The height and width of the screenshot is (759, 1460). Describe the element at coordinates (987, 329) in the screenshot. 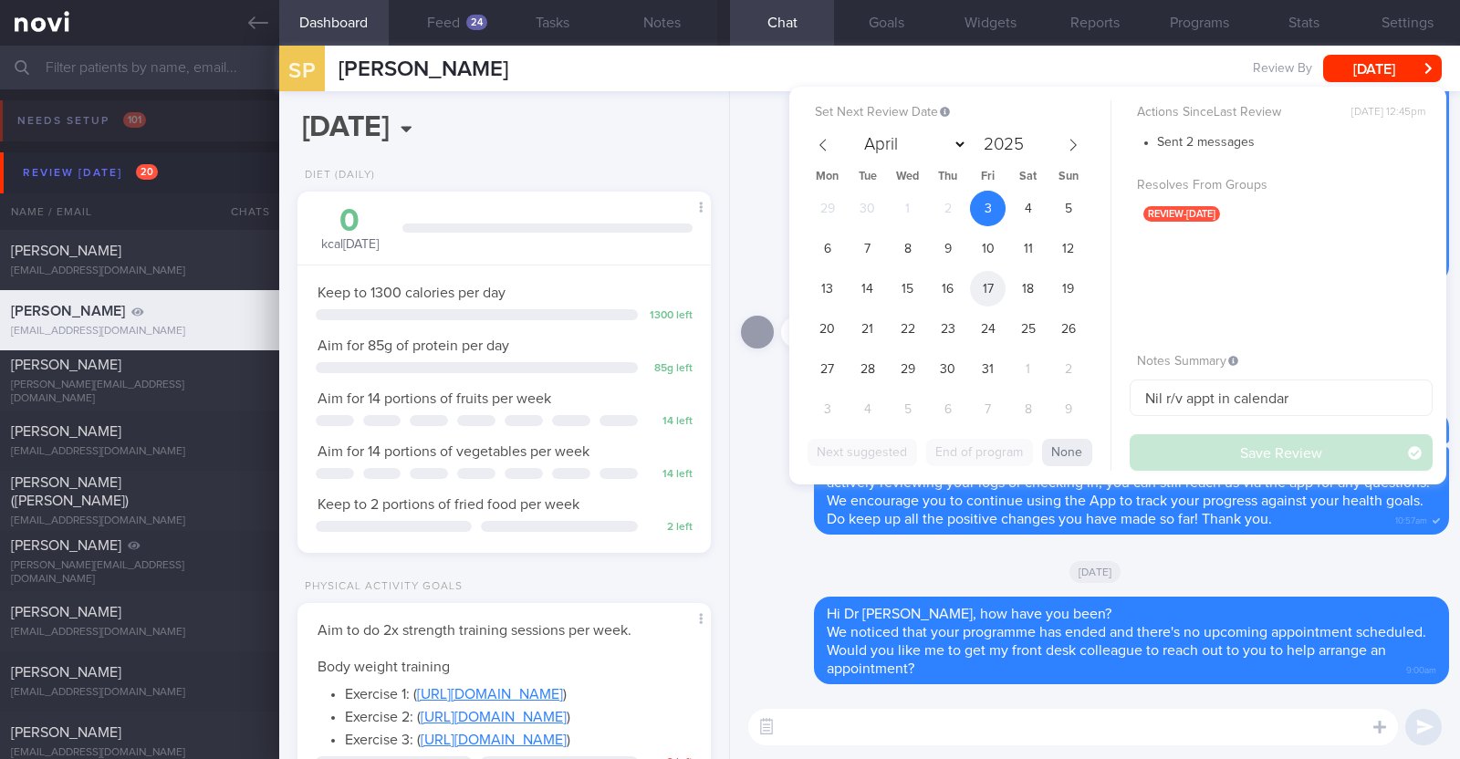

I see `span: October 24, 2025` at that location.